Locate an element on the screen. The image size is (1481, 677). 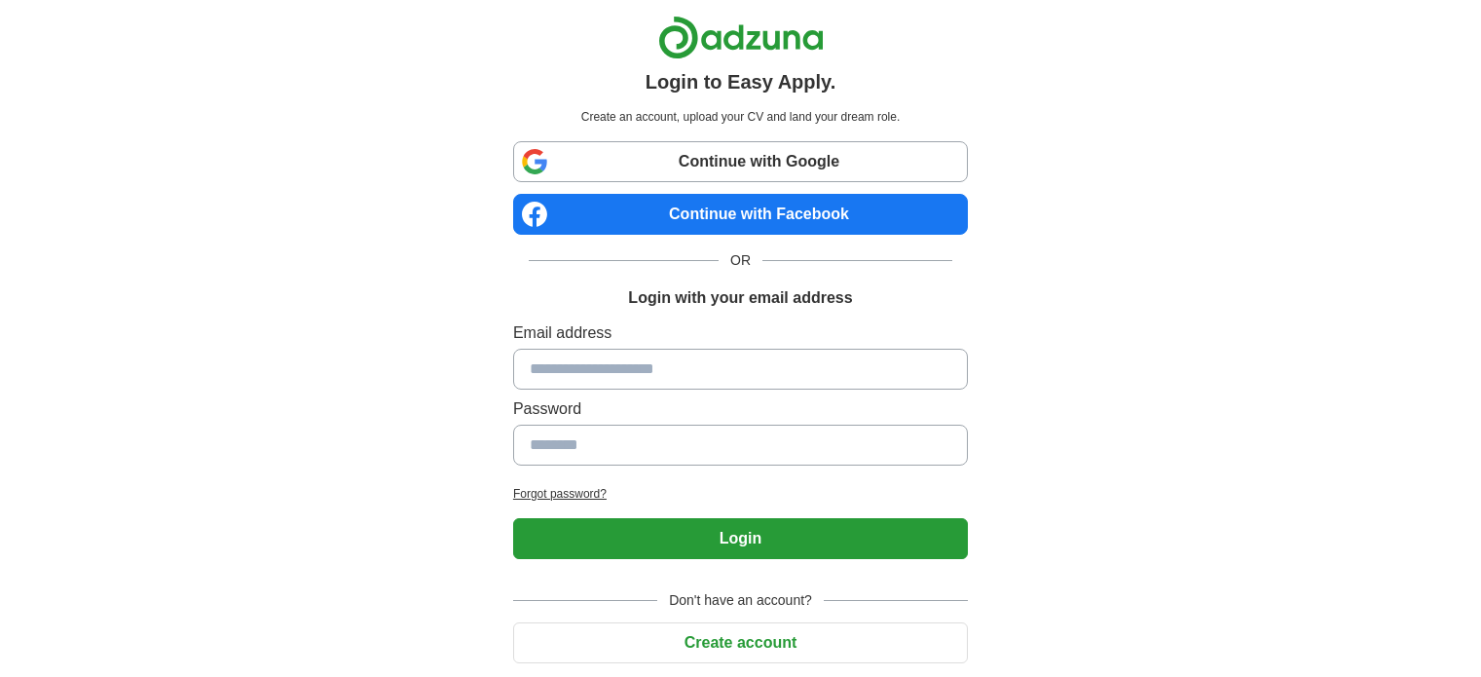
button: Create account is located at coordinates (740, 643).